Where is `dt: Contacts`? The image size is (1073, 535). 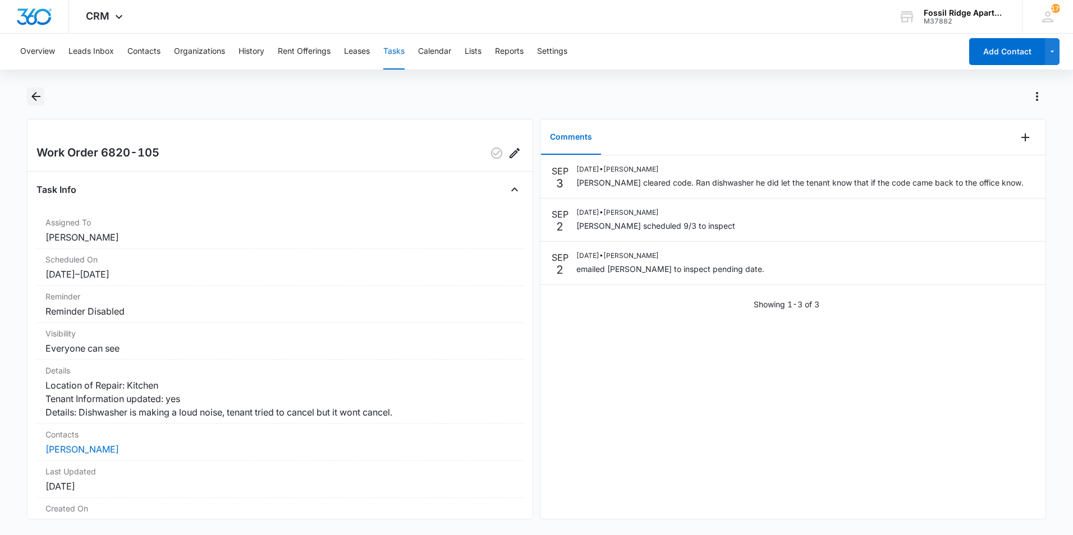
dt: Contacts is located at coordinates (280, 434).